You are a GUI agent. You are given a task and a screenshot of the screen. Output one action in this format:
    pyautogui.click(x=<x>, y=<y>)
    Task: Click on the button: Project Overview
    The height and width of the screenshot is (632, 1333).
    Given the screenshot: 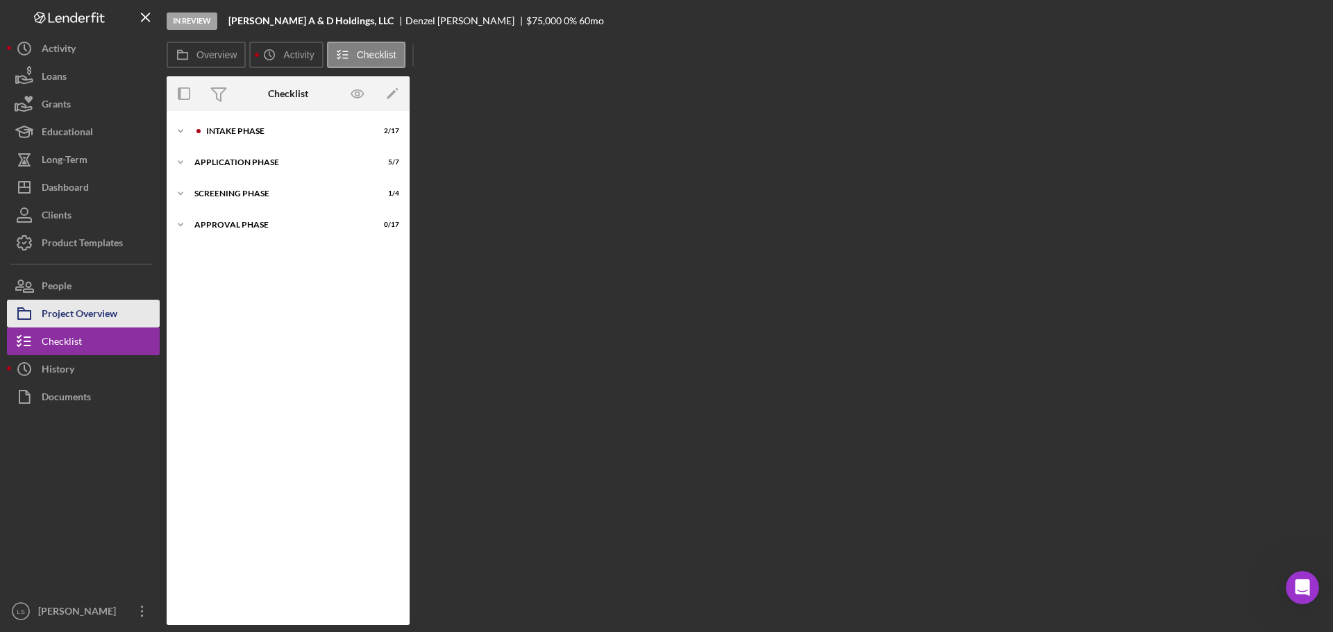 What is the action you would take?
    pyautogui.click(x=83, y=314)
    